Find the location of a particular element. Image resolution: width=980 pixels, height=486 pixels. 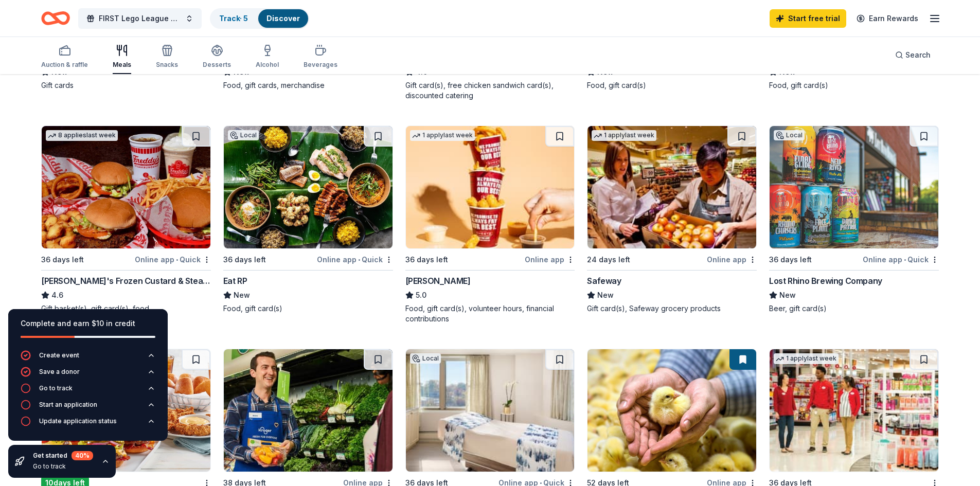

div: Update application status is located at coordinates (78, 422).